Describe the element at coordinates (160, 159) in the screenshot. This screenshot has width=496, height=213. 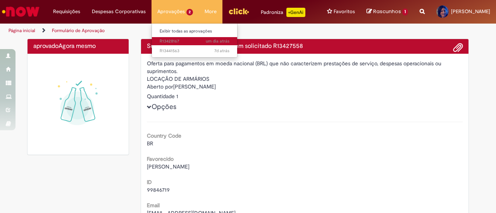
I see `b: Favorecido` at that location.